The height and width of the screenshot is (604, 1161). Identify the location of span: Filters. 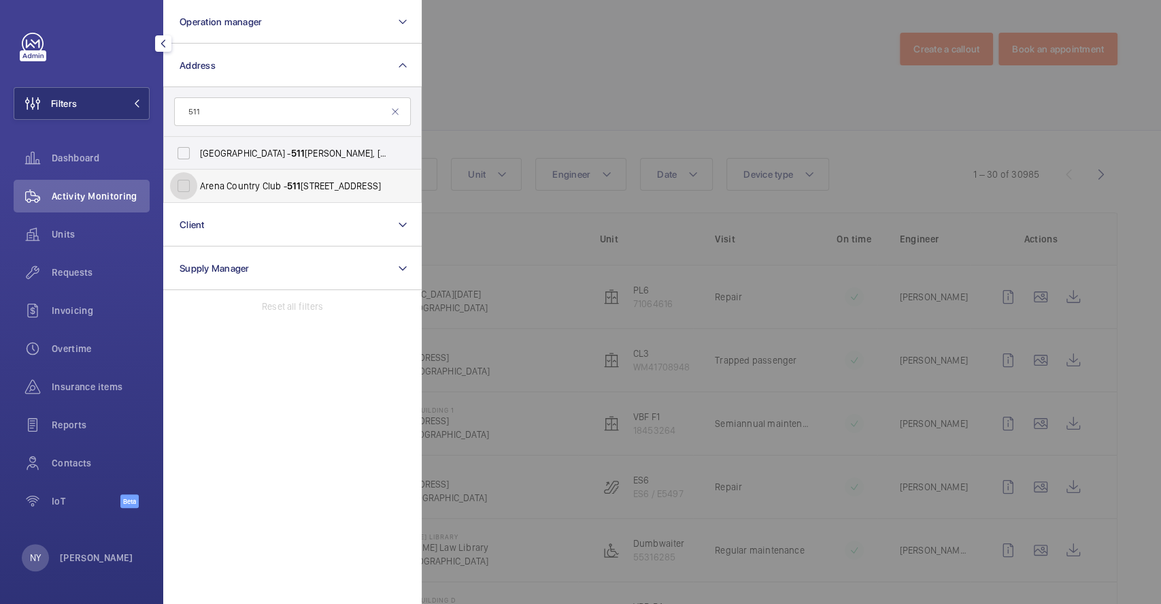
(64, 103).